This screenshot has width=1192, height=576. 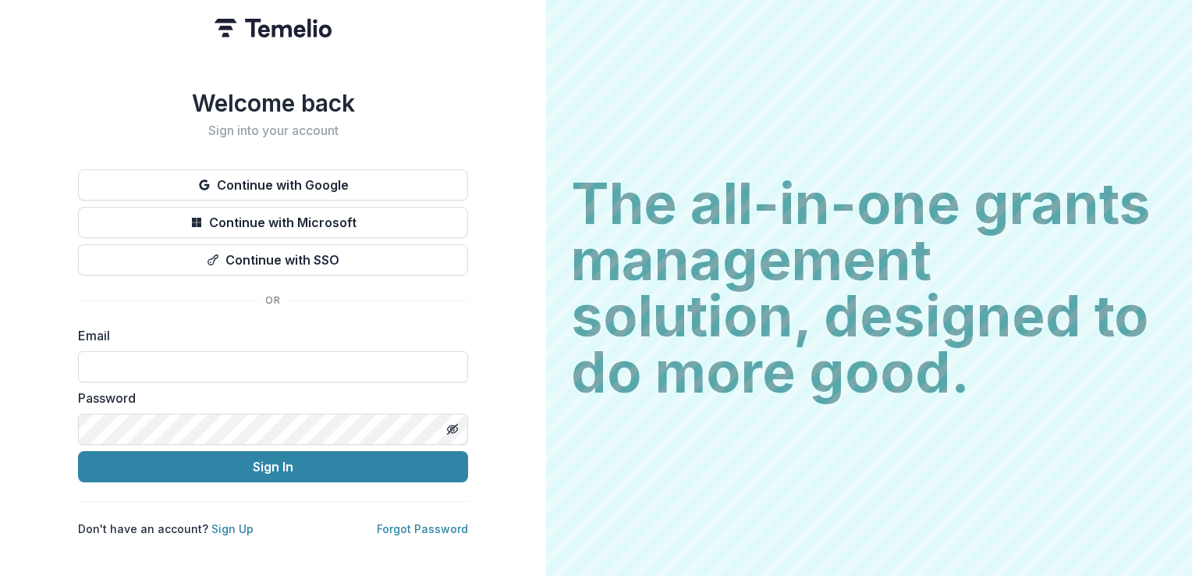 What do you see at coordinates (165, 528) in the screenshot?
I see `p: Don't have an account?` at bounding box center [165, 528].